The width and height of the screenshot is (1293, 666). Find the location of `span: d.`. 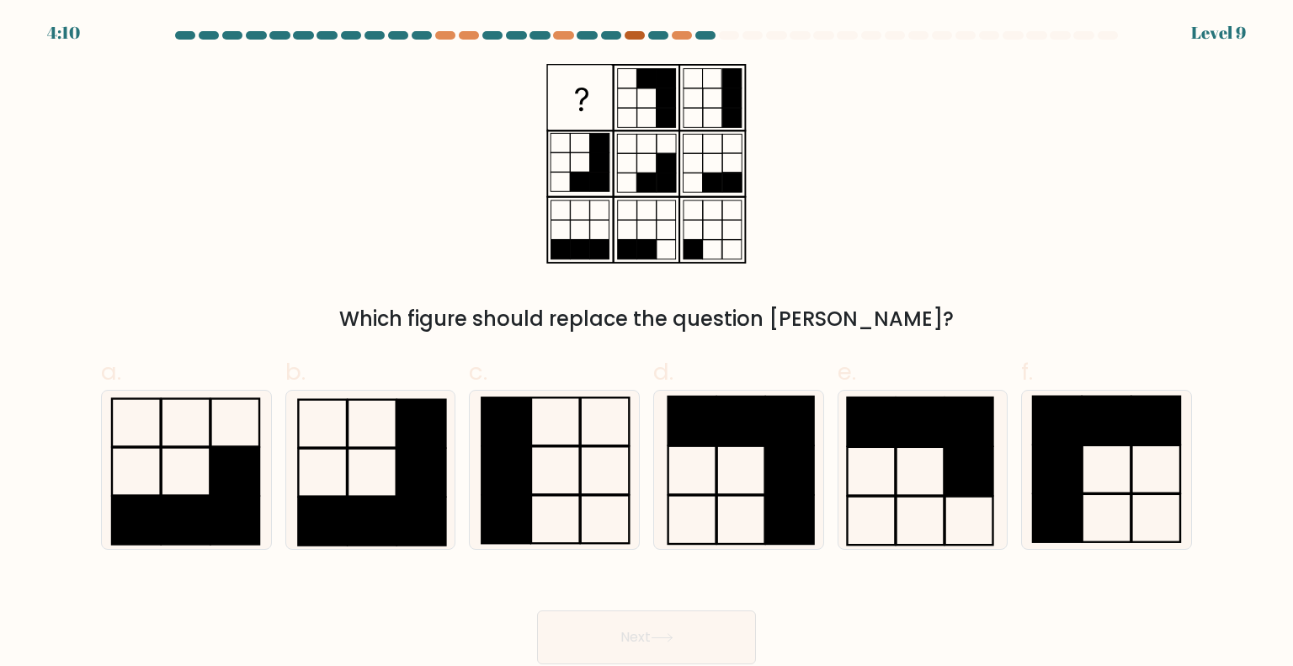

span: d. is located at coordinates (663, 371).